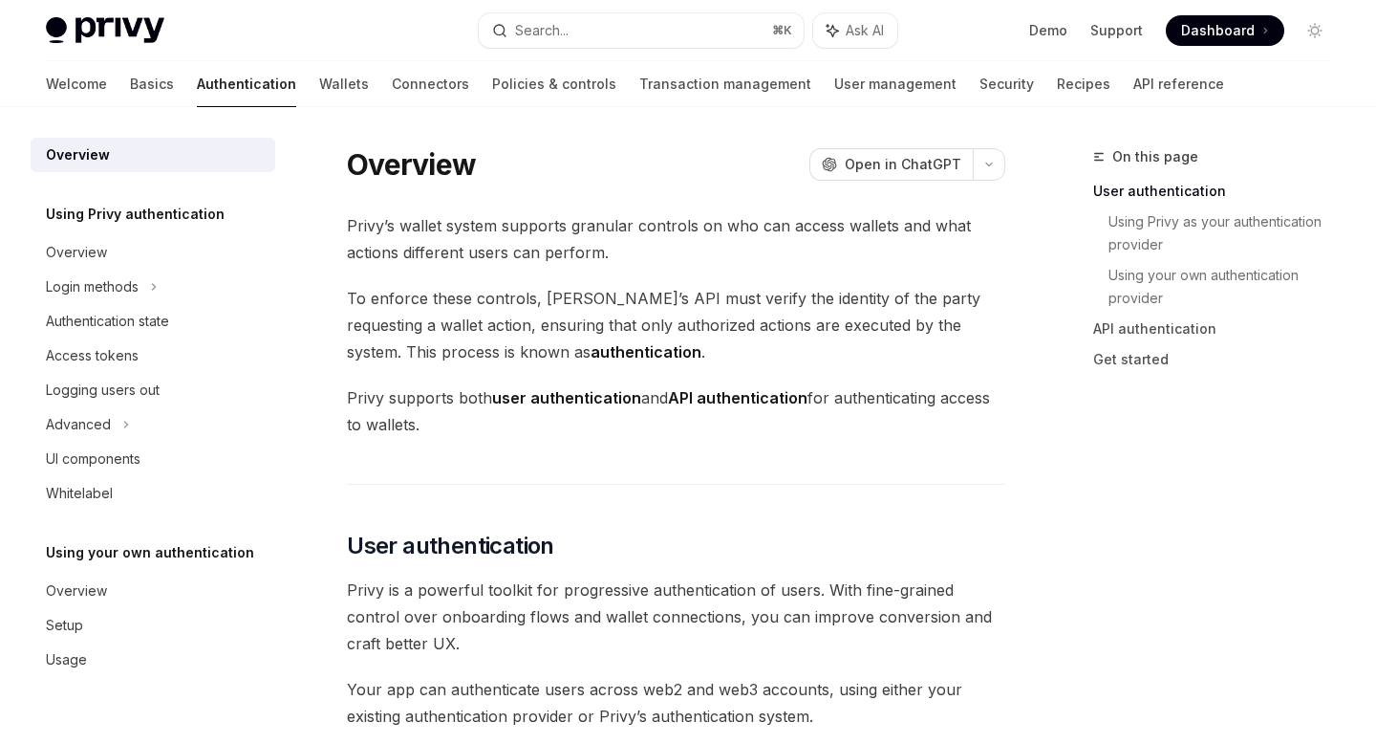 This screenshot has width=1376, height=744. I want to click on span: Open in ChatGPT, so click(903, 164).